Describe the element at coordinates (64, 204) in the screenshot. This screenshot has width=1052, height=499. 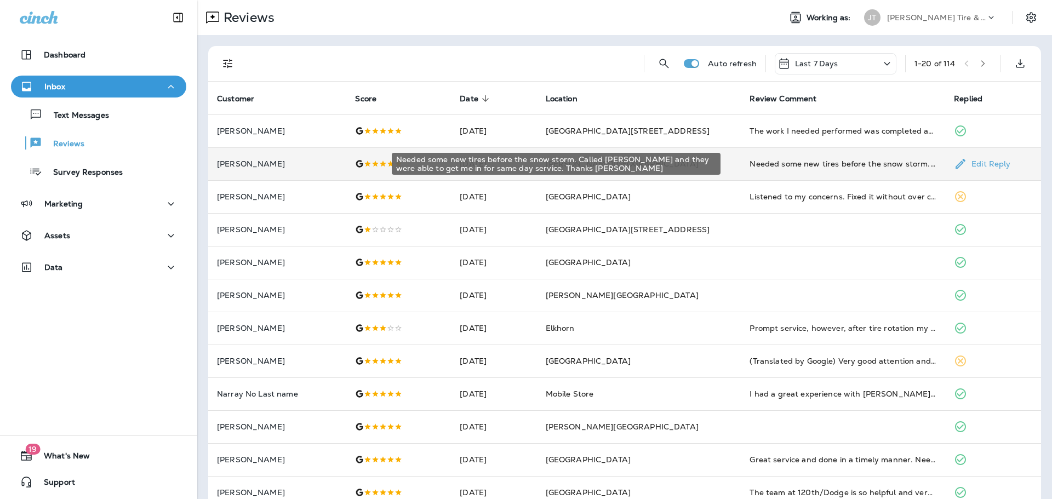
I see `p: Marketing` at that location.